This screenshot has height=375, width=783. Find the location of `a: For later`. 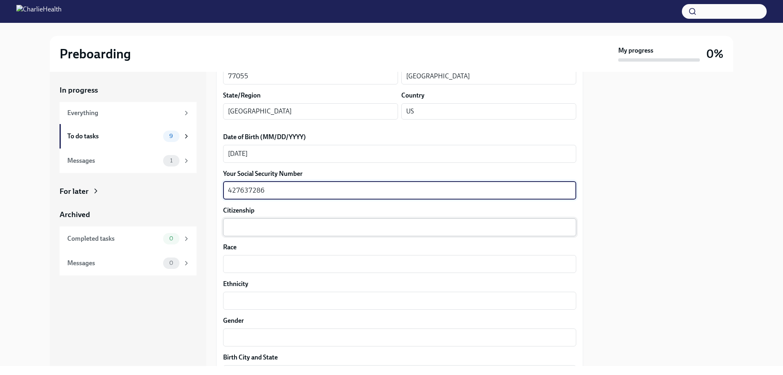

a: For later is located at coordinates (128, 191).